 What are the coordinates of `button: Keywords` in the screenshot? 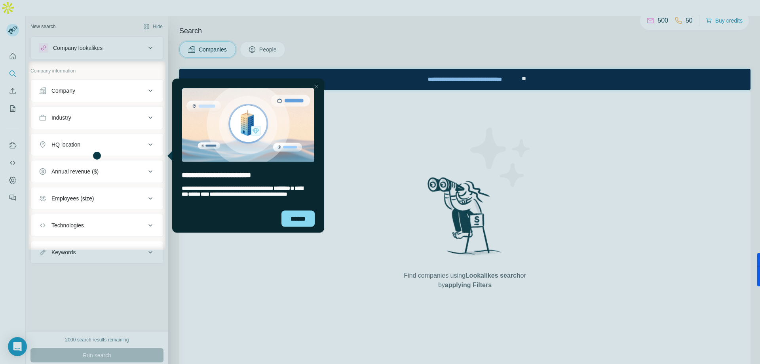 It's located at (97, 252).